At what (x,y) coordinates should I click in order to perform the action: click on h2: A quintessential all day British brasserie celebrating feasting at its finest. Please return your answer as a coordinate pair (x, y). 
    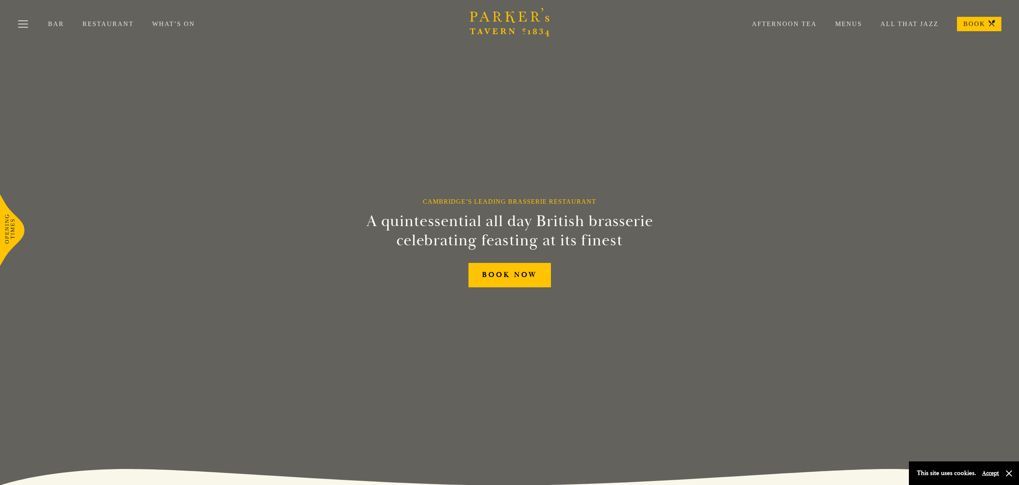
    Looking at the image, I should click on (510, 231).